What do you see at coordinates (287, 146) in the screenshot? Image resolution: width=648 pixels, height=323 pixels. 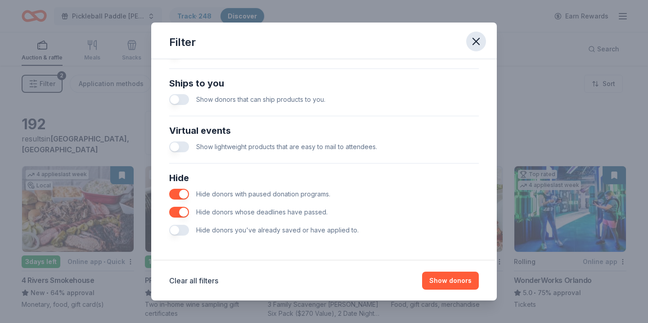 I see `span: Show lightweight products that are easy to mail to attendees.` at bounding box center [287, 146].